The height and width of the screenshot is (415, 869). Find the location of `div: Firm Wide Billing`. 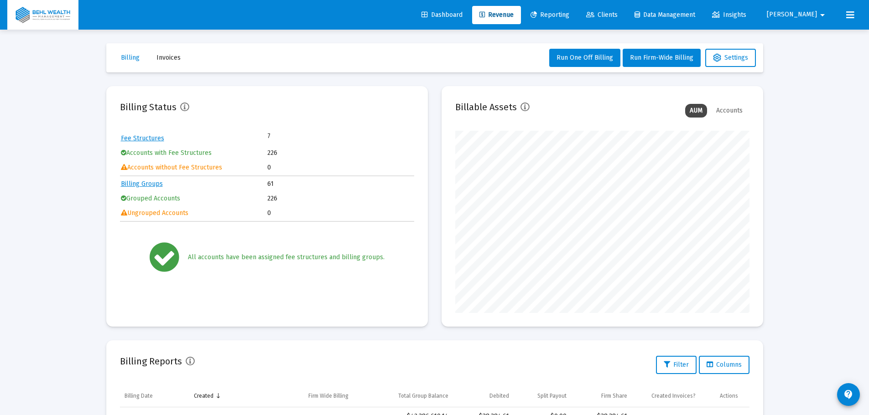

div: Firm Wide Billing is located at coordinates (328, 396).